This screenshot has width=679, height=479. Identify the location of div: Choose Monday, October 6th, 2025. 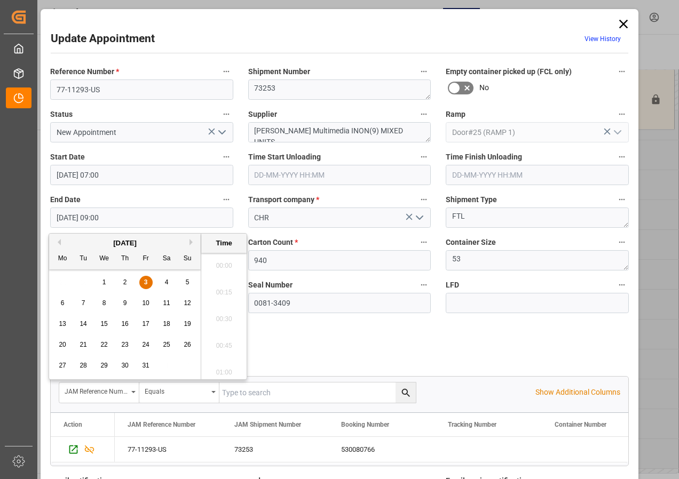
(62, 303).